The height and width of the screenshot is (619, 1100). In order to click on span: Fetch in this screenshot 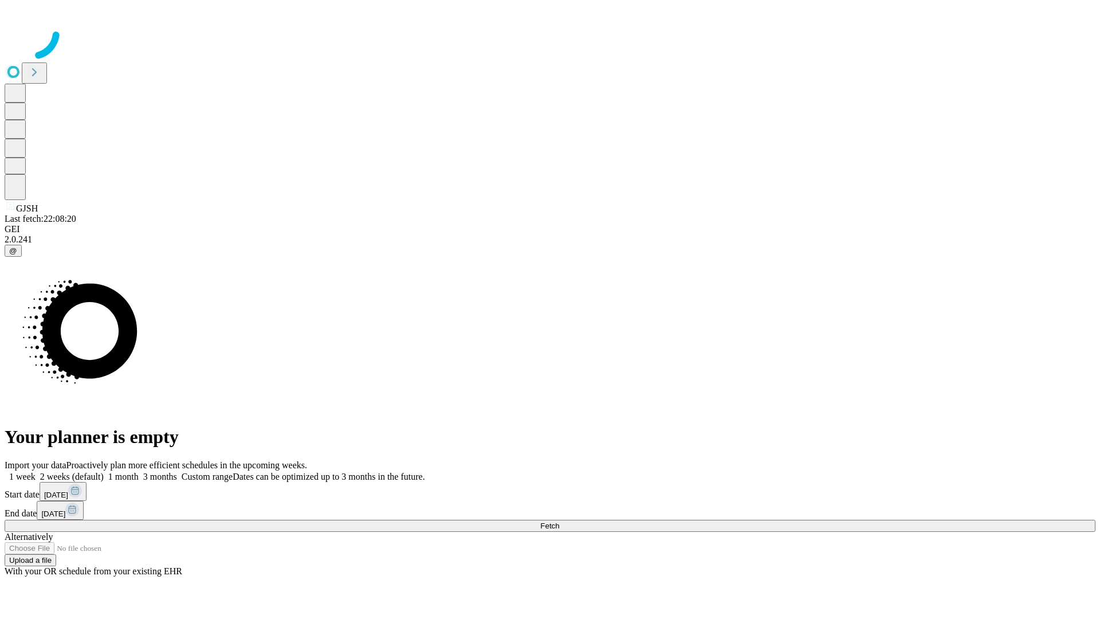, I will do `click(549, 525)`.